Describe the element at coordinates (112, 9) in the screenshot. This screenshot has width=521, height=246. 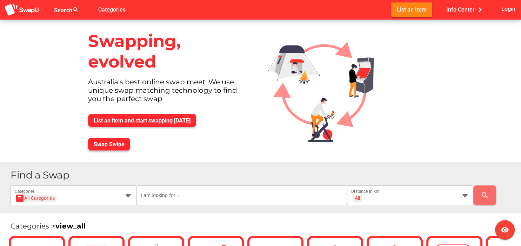
I see `span: Categories` at that location.